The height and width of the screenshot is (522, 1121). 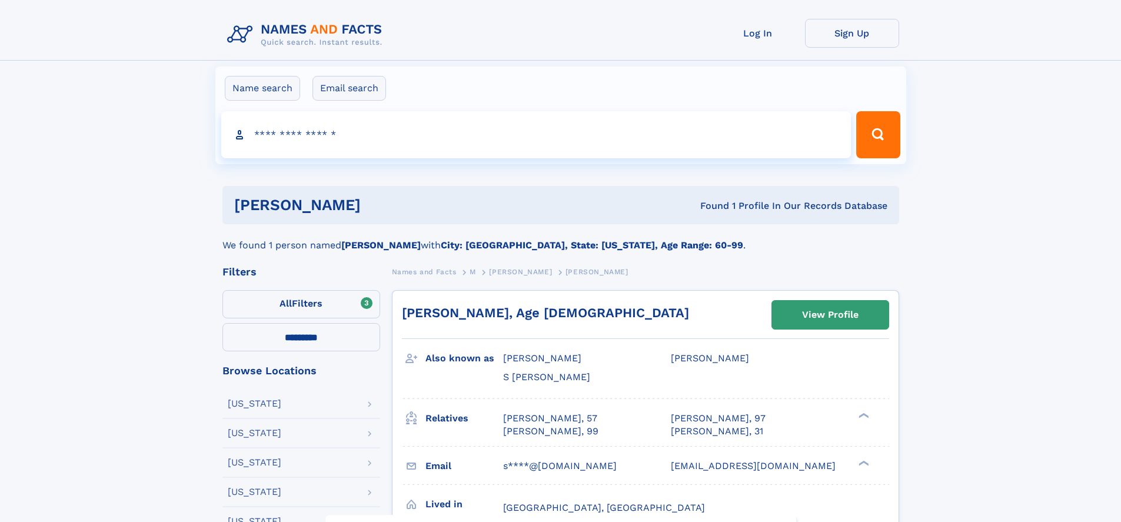 What do you see at coordinates (878, 135) in the screenshot?
I see `button: Search Button` at bounding box center [878, 135].